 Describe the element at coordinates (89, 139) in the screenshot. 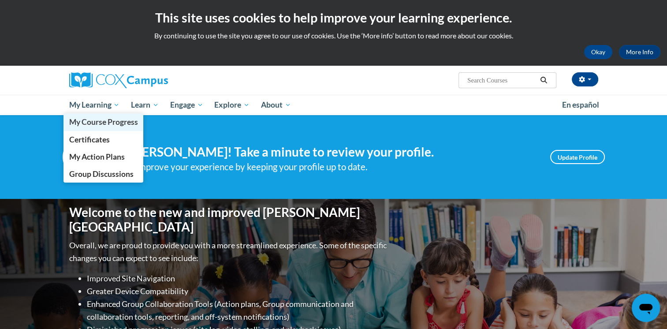

I see `span: Certificates` at that location.